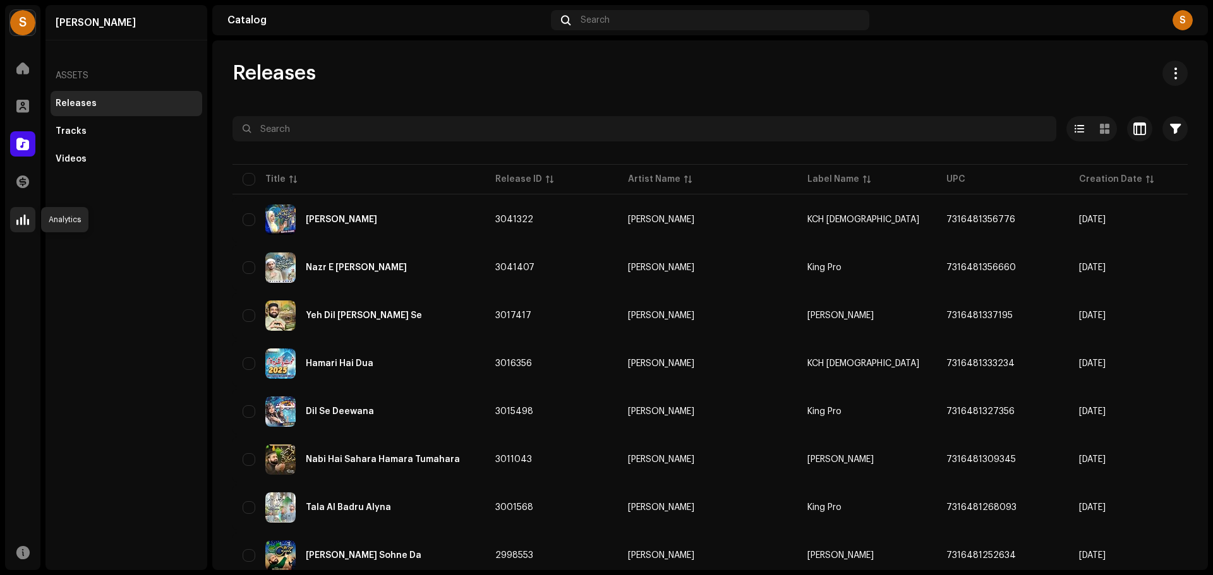  What do you see at coordinates (707, 220) in the screenshot?
I see `span: Rafia Sabri` at bounding box center [707, 220].